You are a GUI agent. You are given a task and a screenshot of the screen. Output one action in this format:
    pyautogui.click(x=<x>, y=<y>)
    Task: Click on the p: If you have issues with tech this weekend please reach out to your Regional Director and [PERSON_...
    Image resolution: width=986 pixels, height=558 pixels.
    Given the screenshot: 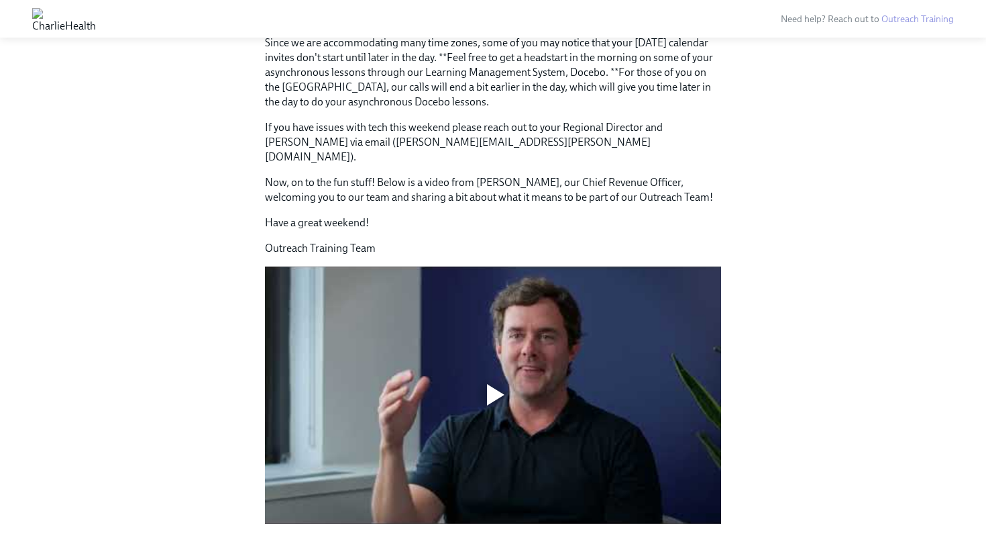 What is the action you would take?
    pyautogui.click(x=493, y=142)
    